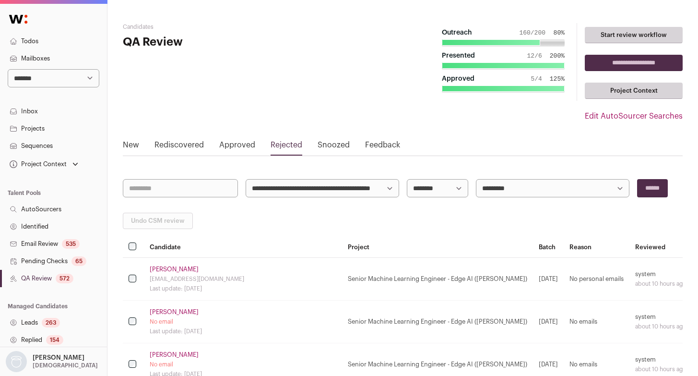 The height and width of the screenshot is (376, 698). What do you see at coordinates (243, 247) in the screenshot?
I see `th: Candidate` at bounding box center [243, 247].